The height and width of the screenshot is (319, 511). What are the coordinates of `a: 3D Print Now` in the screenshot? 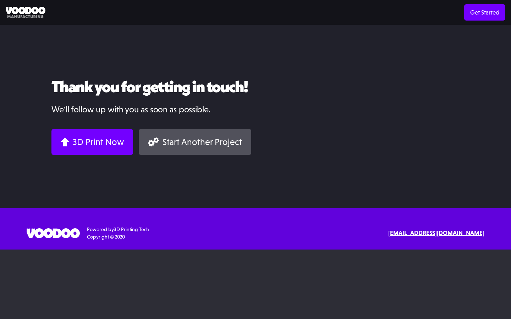 It's located at (92, 142).